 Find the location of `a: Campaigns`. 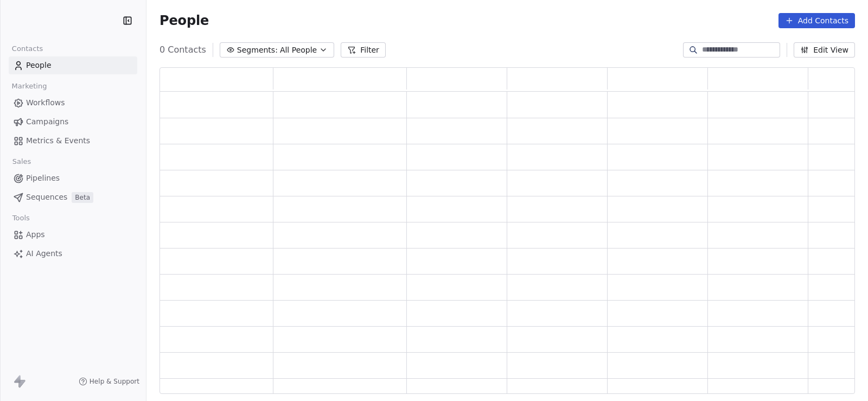

a: Campaigns is located at coordinates (73, 122).